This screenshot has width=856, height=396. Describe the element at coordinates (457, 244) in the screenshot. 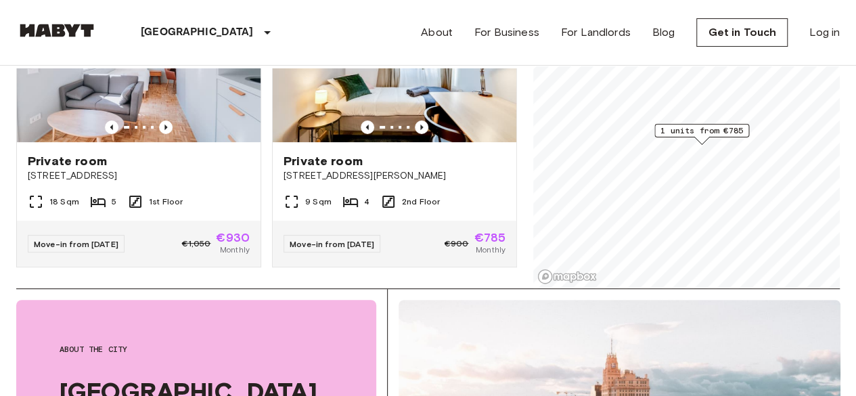

I see `span: €900` at that location.